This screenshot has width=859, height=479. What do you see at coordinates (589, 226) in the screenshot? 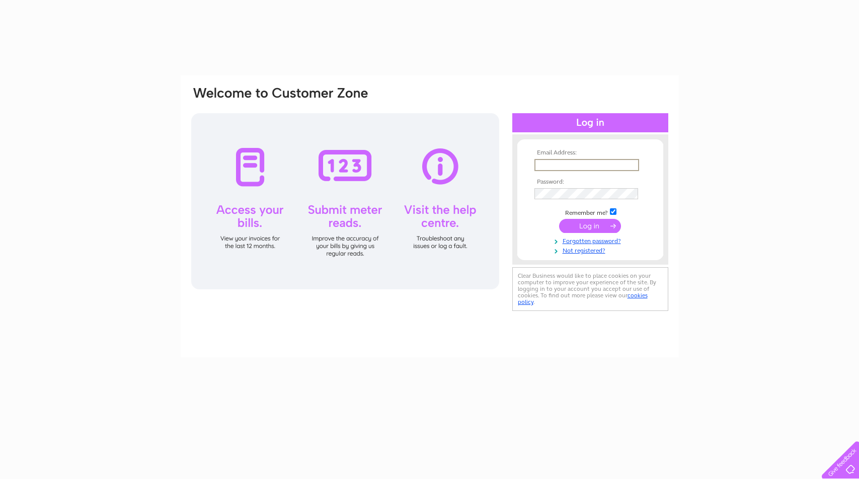
I see `input: Submit` at bounding box center [589, 226].